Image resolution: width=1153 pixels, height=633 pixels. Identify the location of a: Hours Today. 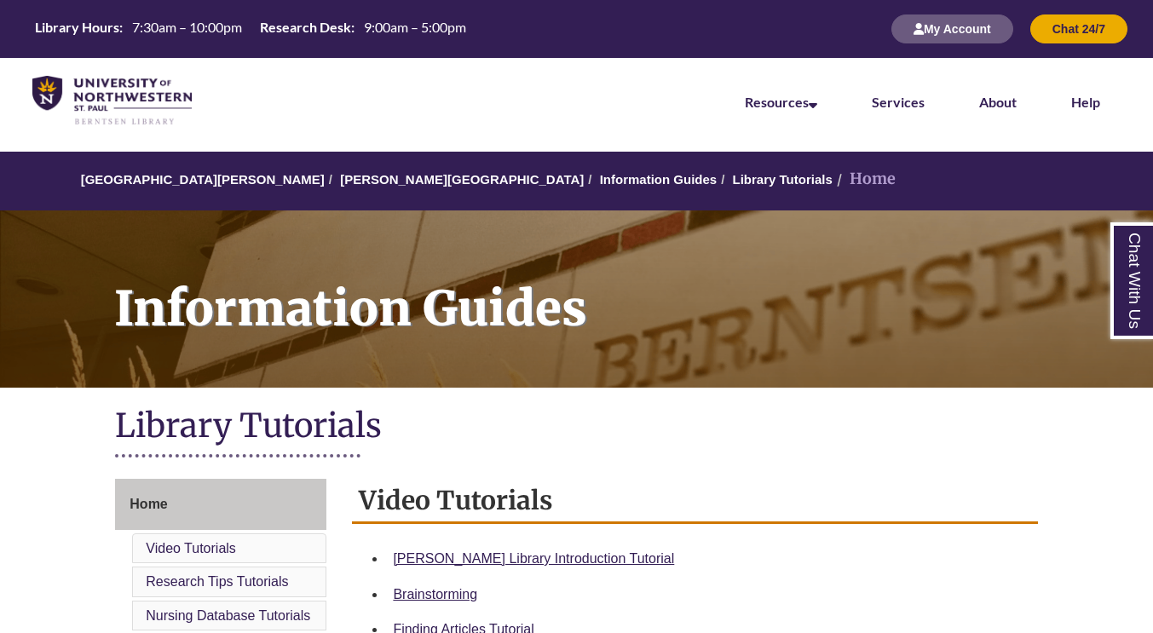
(250, 29).